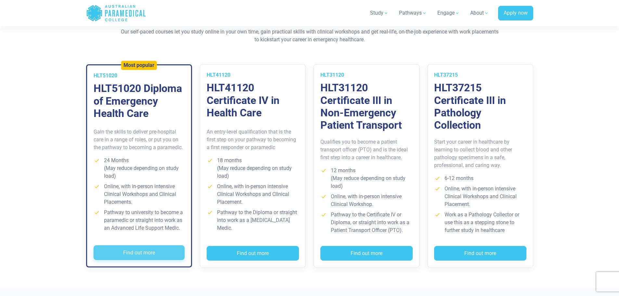 This screenshot has height=296, width=619. What do you see at coordinates (480, 178) in the screenshot?
I see `li: 6-12 months` at bounding box center [480, 178].